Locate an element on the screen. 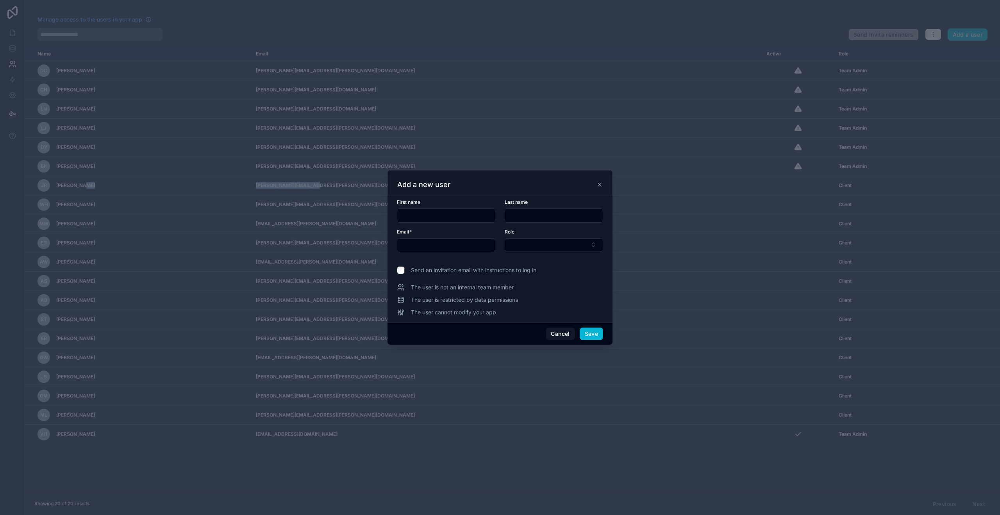  button: Select Button is located at coordinates (554, 245).